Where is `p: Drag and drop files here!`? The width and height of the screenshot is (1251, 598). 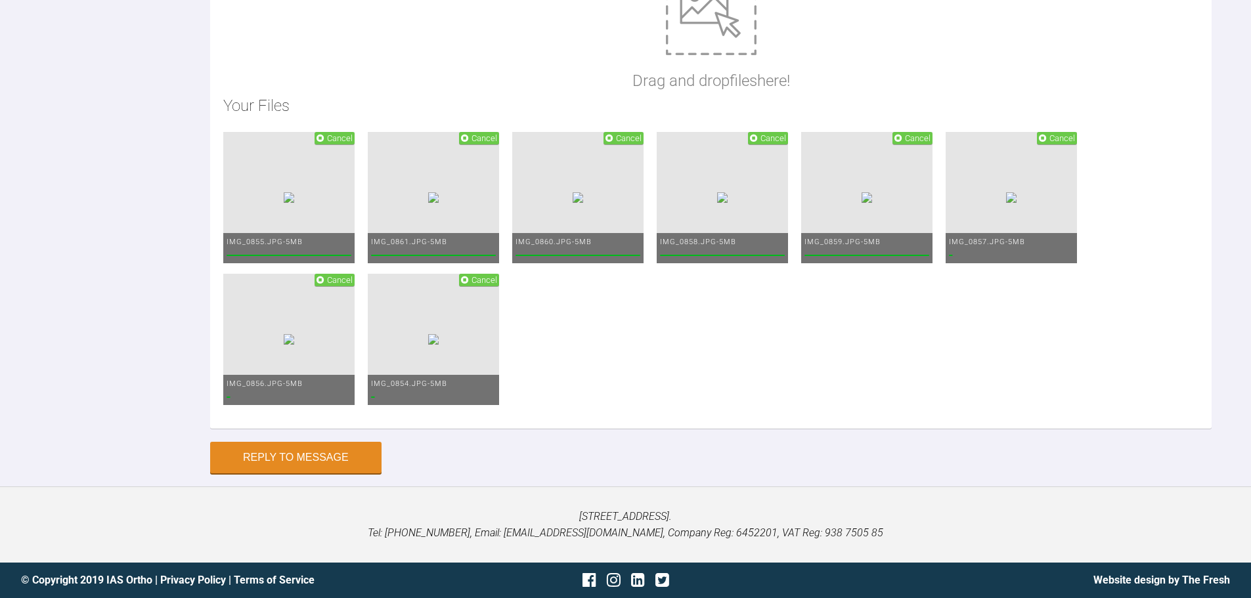
p: Drag and drop files here! is located at coordinates (711, 81).